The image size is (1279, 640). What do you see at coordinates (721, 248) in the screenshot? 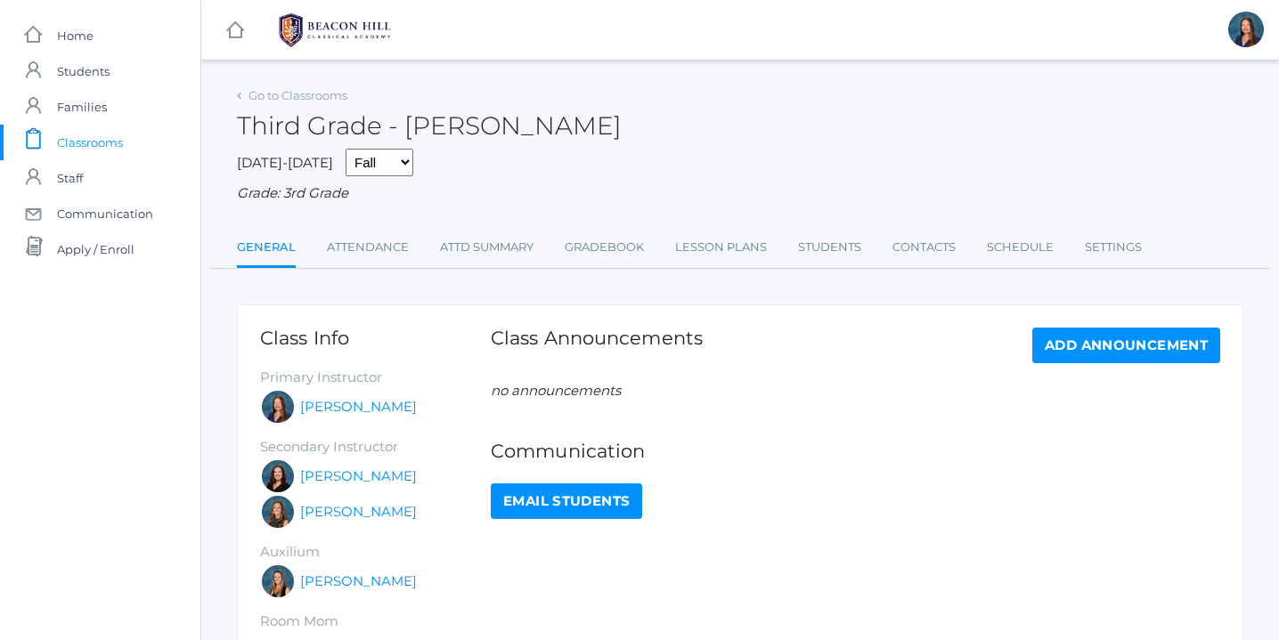
I see `a: Lesson Plans` at bounding box center [721, 248].